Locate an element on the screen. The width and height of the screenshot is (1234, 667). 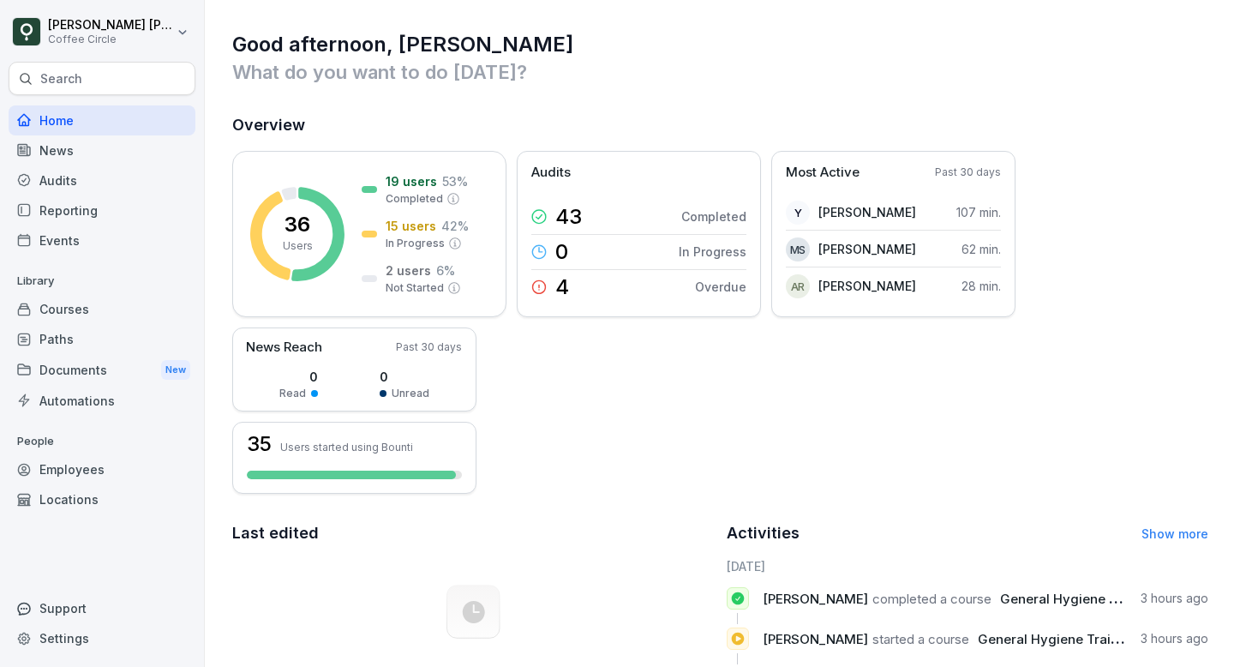
p: 2 users is located at coordinates (408, 270).